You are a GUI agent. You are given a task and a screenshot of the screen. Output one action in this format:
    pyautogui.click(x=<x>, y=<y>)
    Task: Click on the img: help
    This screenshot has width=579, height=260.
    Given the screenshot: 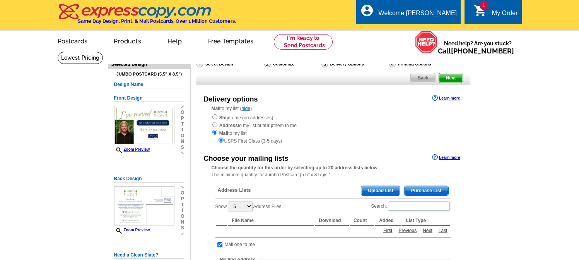 What is the action you would take?
    pyautogui.click(x=426, y=42)
    